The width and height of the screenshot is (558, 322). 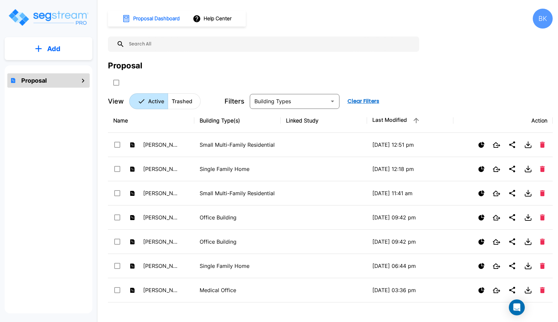 I want to click on button: SelectAll, so click(x=116, y=83).